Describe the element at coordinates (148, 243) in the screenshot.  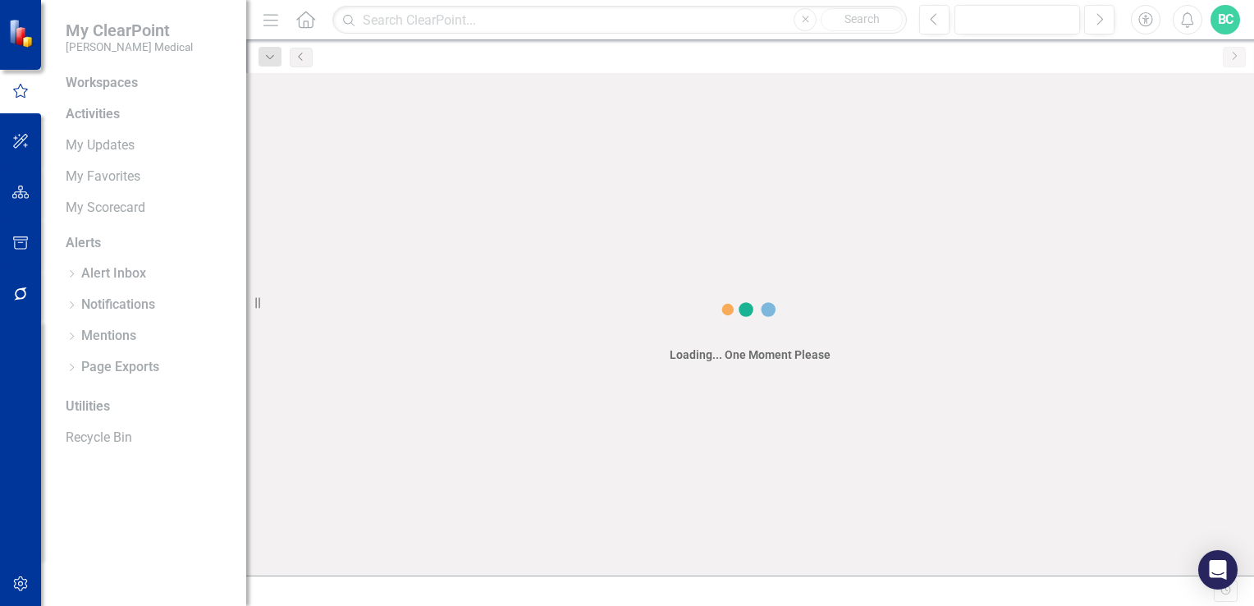
I see `div: Alerts` at that location.